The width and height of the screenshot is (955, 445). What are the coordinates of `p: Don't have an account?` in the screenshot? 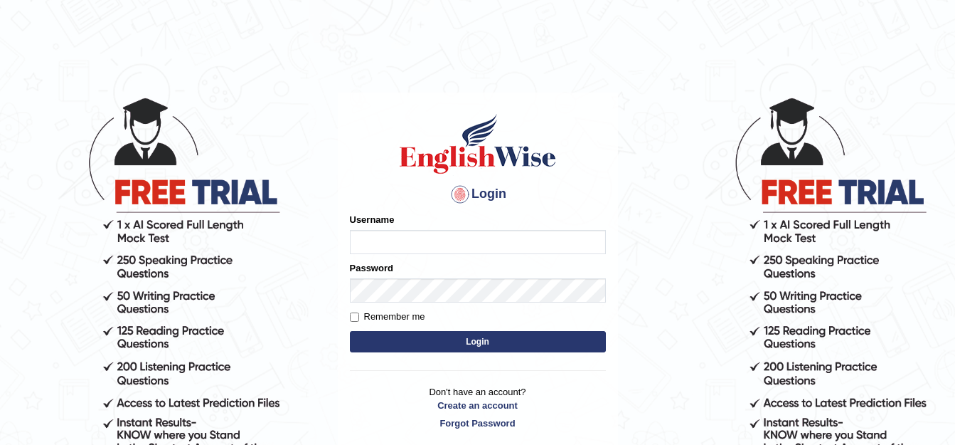 It's located at (478, 407).